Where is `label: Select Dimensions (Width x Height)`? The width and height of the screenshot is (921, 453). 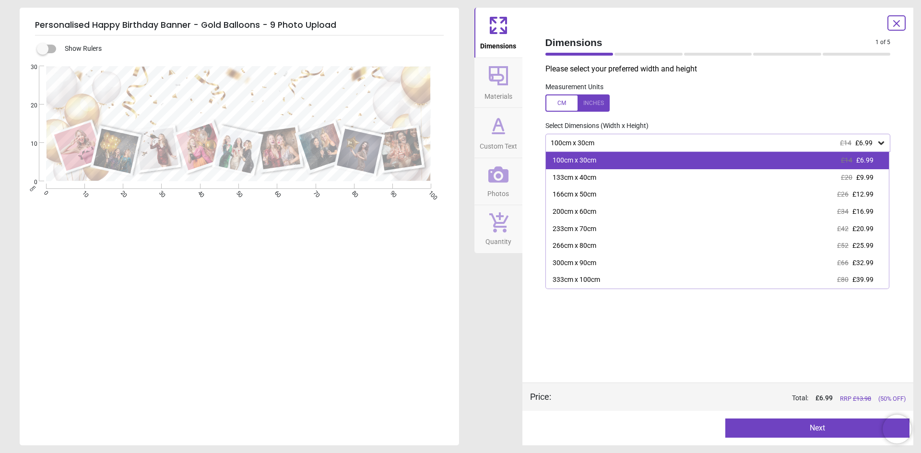 label: Select Dimensions (Width x Height) is located at coordinates (593, 126).